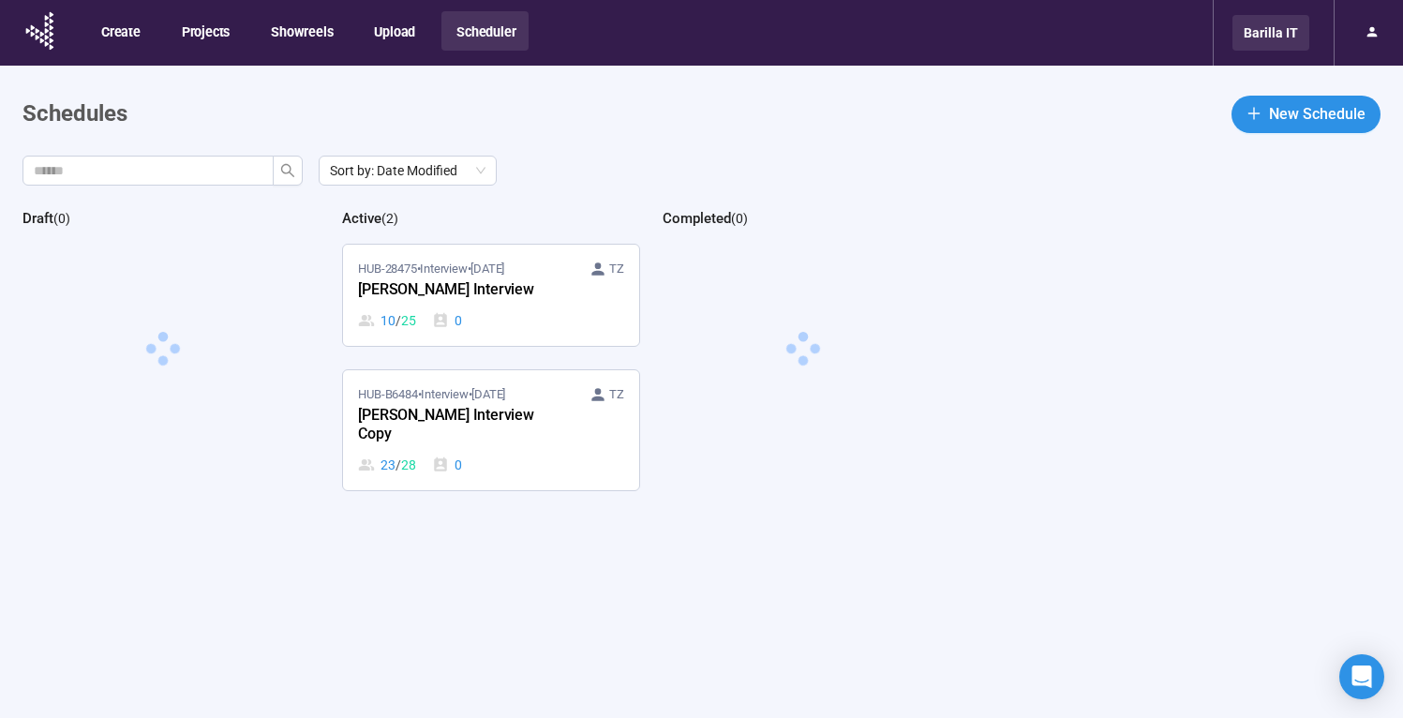  Describe the element at coordinates (431, 269) in the screenshot. I see `span: HUB-28475 • Interview •` at that location.